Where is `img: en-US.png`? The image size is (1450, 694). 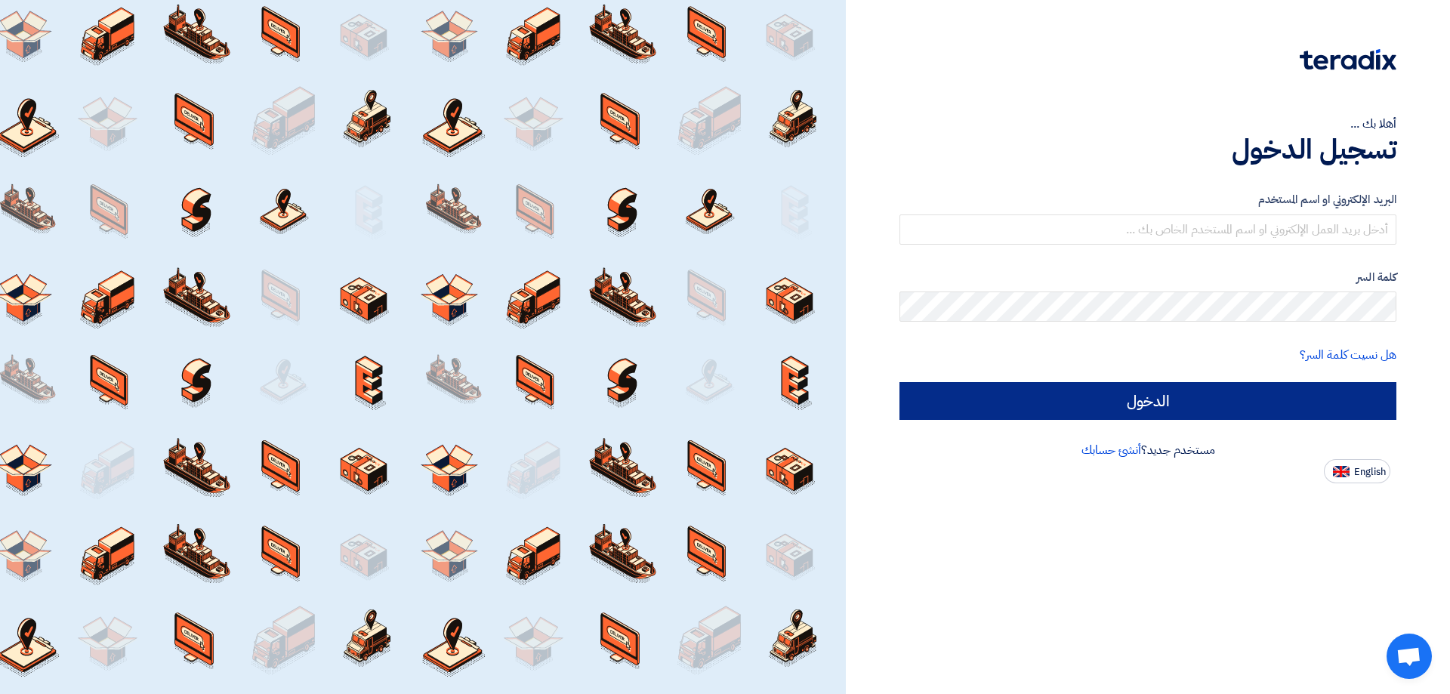 img: en-US.png is located at coordinates (1341, 471).